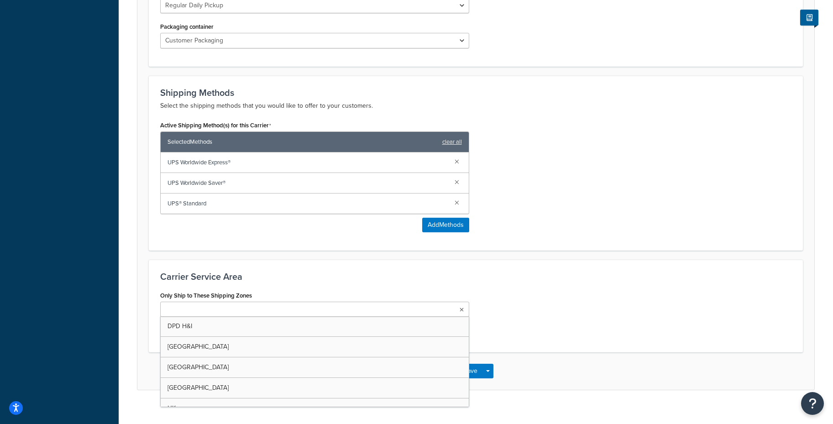 The image size is (833, 424). What do you see at coordinates (452, 142) in the screenshot?
I see `a: clear all` at bounding box center [452, 142].